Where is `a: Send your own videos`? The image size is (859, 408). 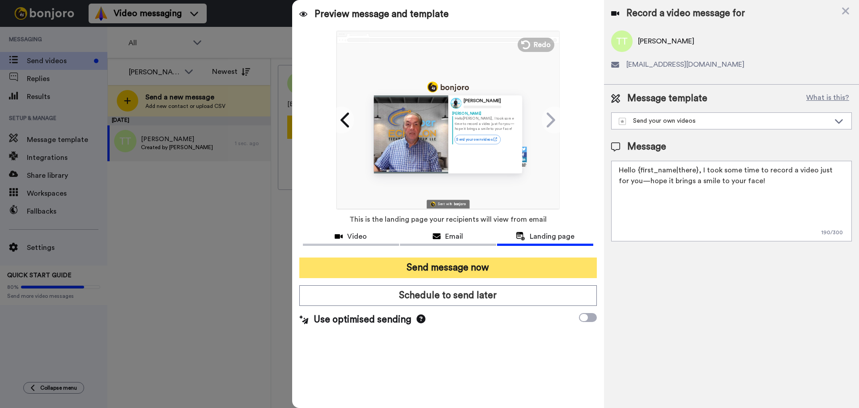
a: Send your own videos is located at coordinates (477, 139).